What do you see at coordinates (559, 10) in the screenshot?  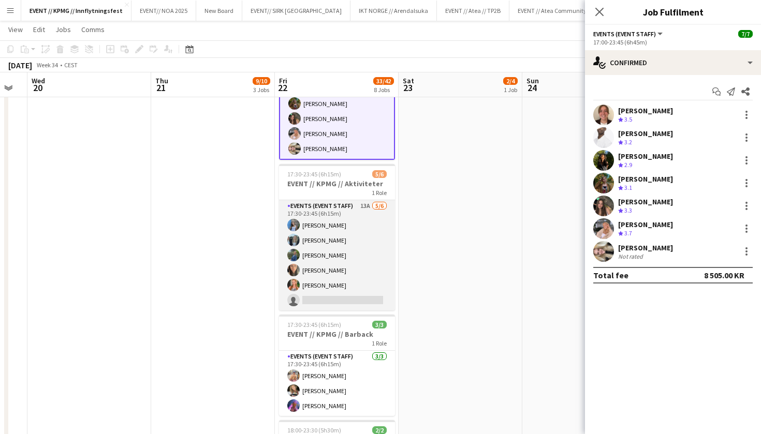 I see `button: EVENT // Atea Community 2025` at bounding box center [559, 10].